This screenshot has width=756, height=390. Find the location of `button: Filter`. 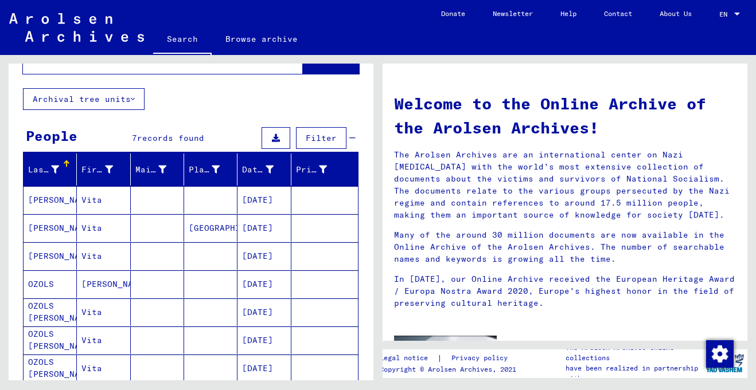

button: Filter is located at coordinates (321, 138).